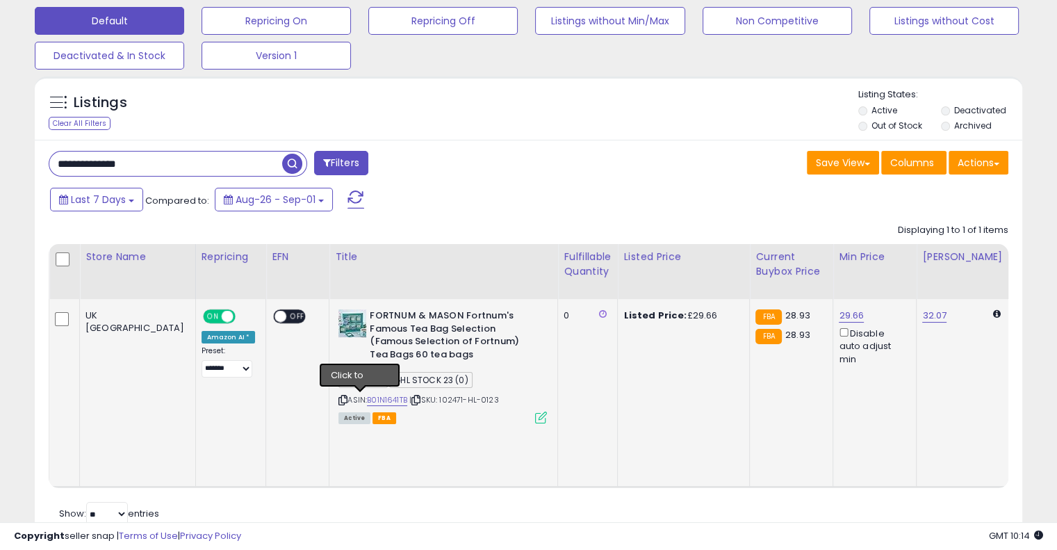 The height and width of the screenshot is (550, 1057). What do you see at coordinates (912, 163) in the screenshot?
I see `span: Columns` at bounding box center [912, 163].